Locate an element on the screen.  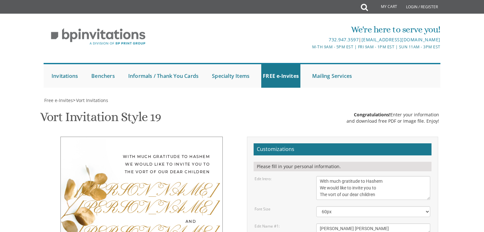
div: and is located at coordinates (135, 222).